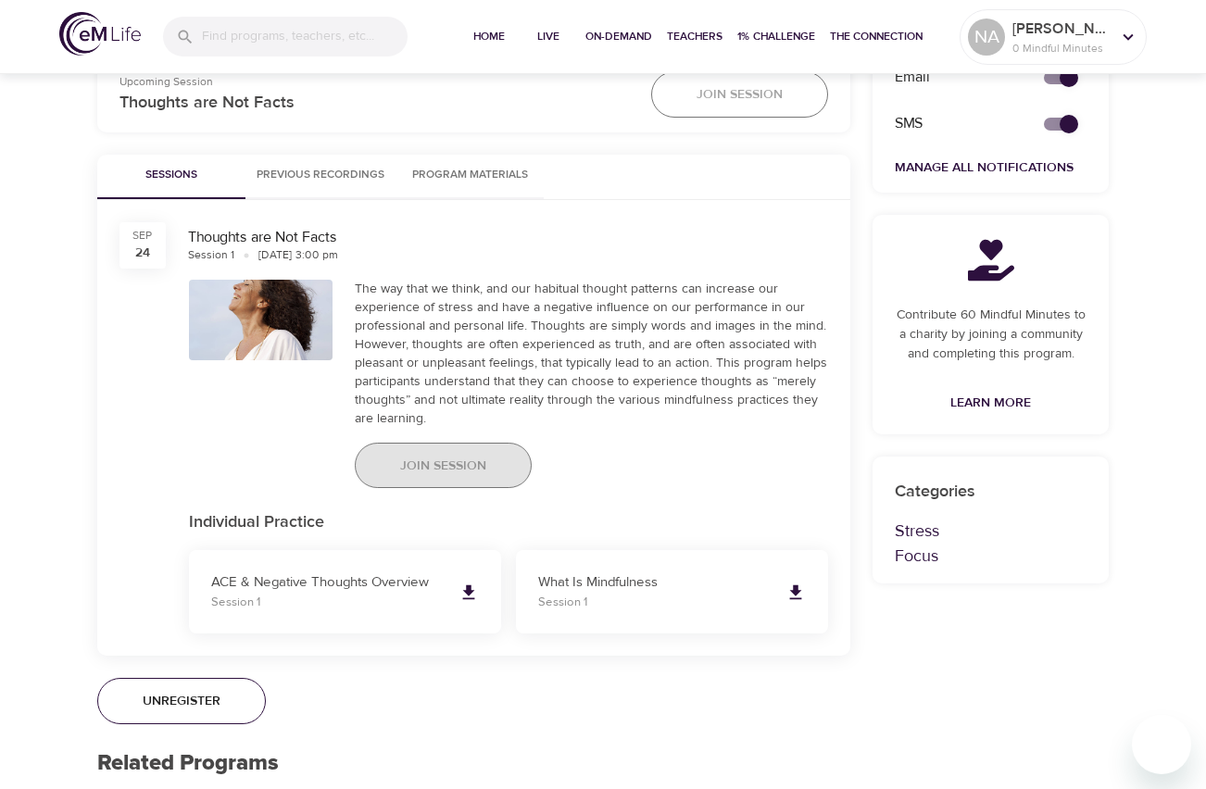 This screenshot has height=789, width=1206. Describe the element at coordinates (473, 763) in the screenshot. I see `p: Related Programs` at that location.